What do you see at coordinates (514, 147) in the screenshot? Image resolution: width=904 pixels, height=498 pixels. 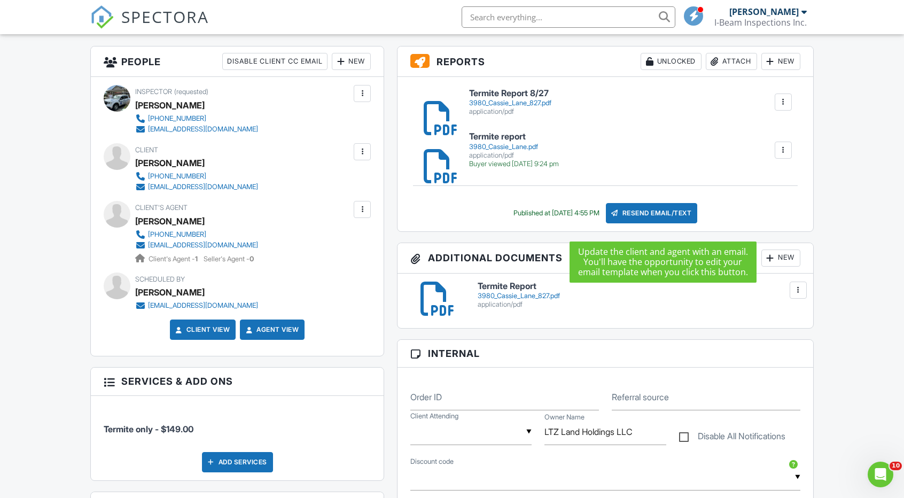 I see `div: 3980_Cassie_Lane.pdf` at bounding box center [514, 147].